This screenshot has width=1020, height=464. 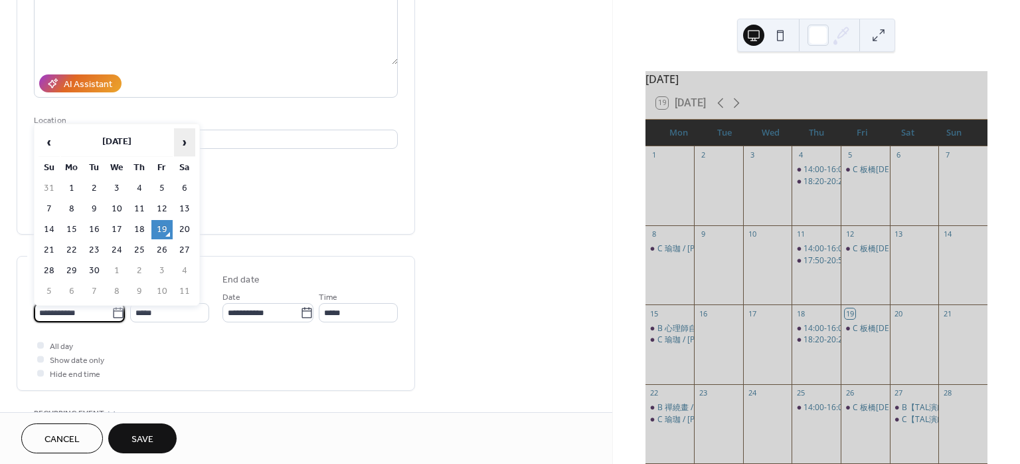 I want to click on td: 29, so click(x=72, y=270).